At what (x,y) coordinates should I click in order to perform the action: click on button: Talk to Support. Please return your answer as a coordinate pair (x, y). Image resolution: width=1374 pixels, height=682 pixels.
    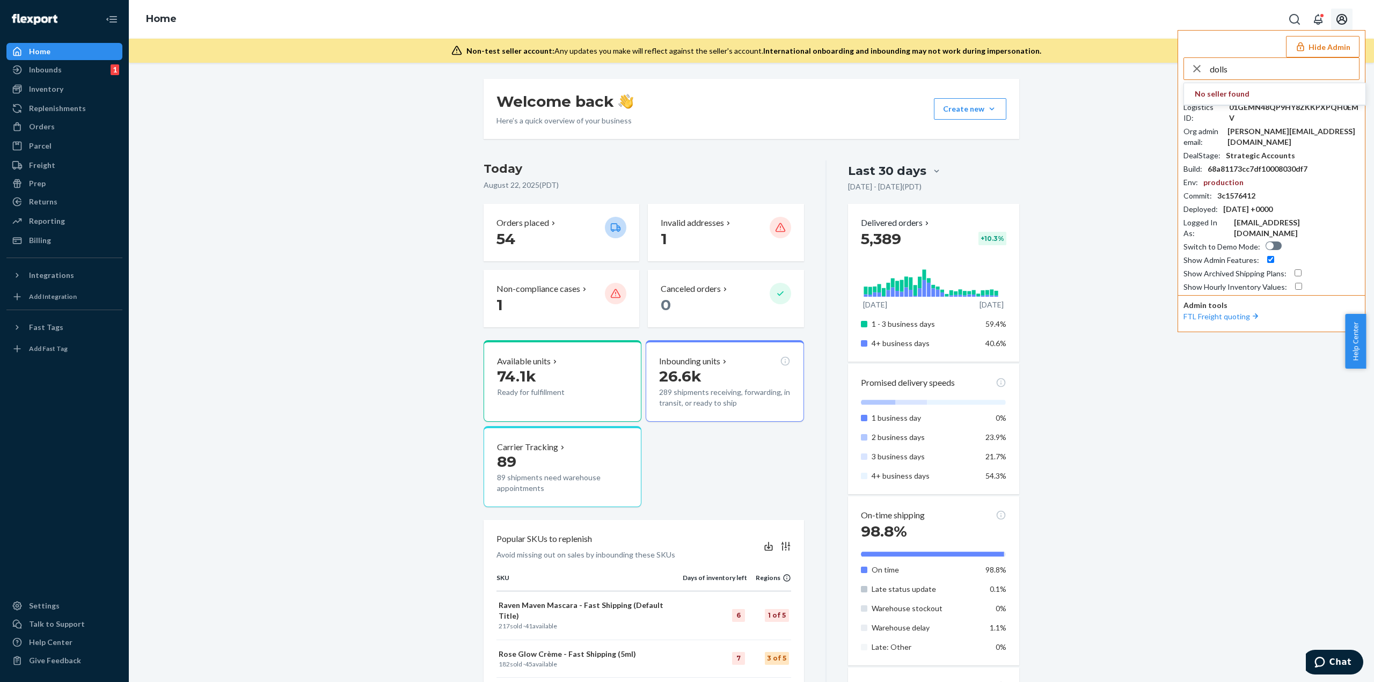
    Looking at the image, I should click on (64, 624).